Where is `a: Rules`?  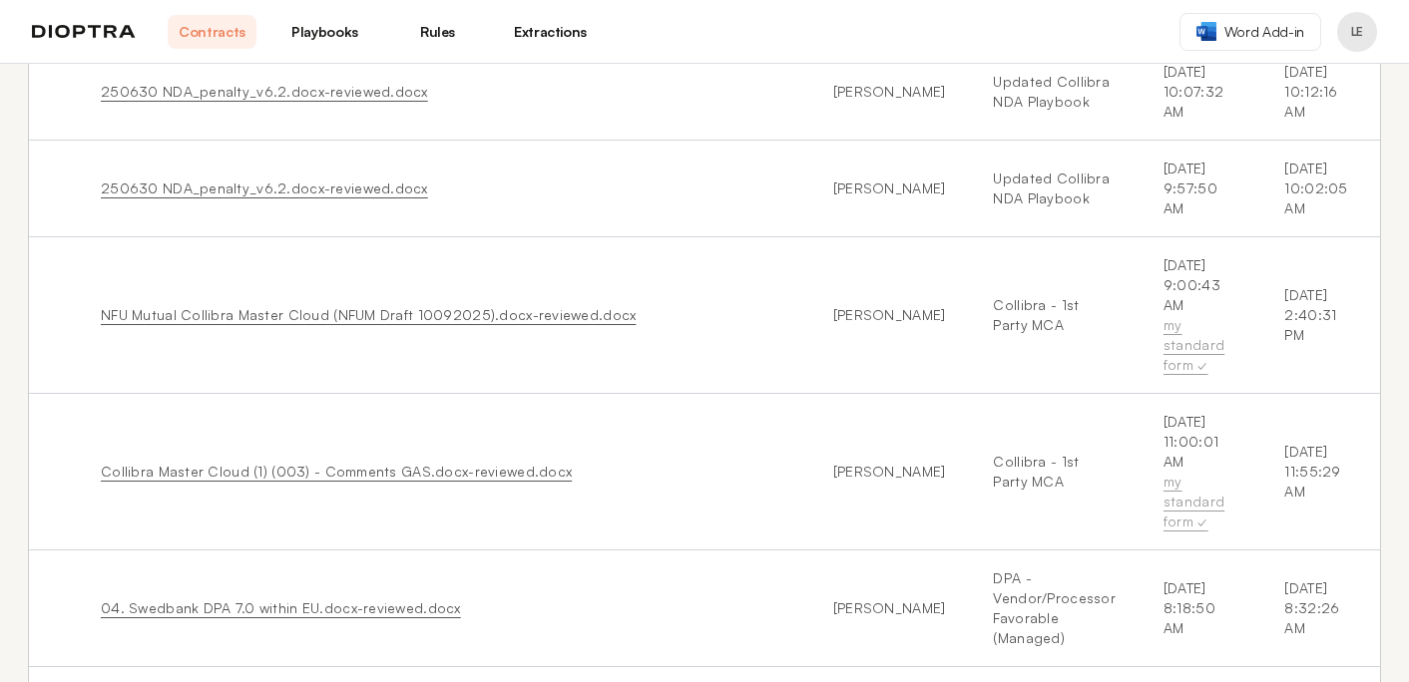
a: Rules is located at coordinates (437, 32).